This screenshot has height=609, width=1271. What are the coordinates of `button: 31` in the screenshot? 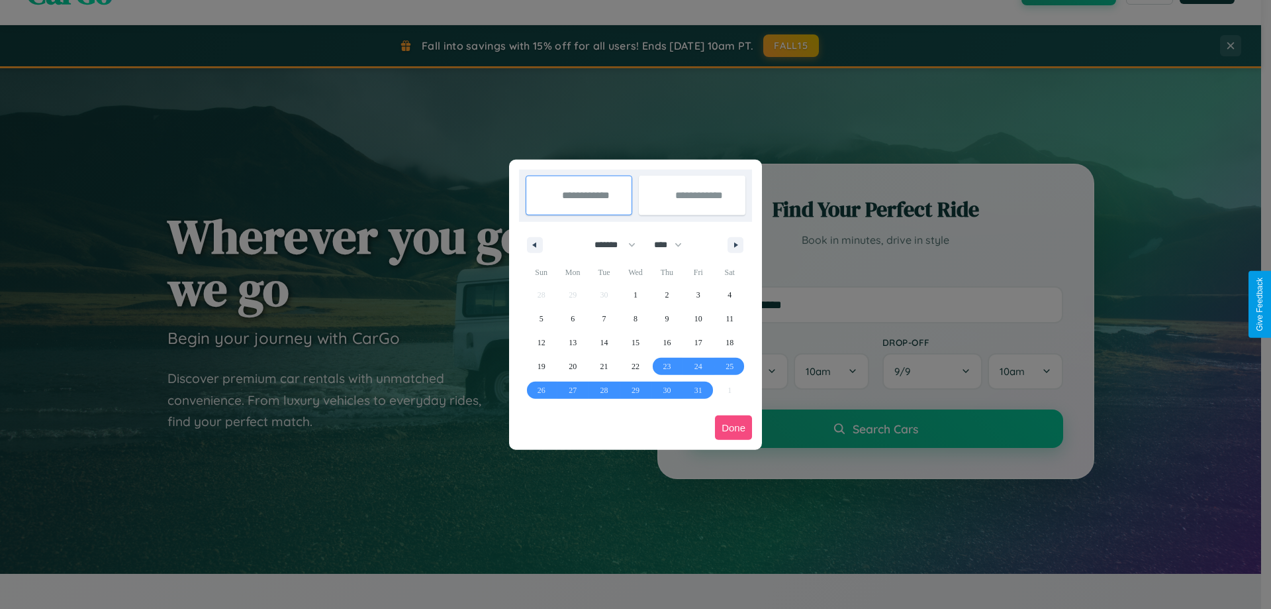 It's located at (698, 390).